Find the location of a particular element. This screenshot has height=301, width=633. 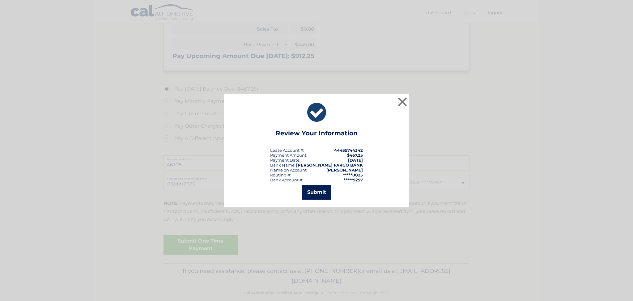

div: Name on Account: is located at coordinates (289, 170).